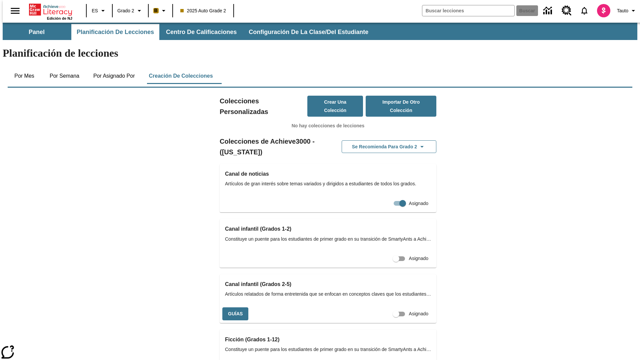  What do you see at coordinates (263, 106) in the screenshot?
I see `h2: Colecciones Personalizadas` at bounding box center [263, 106].